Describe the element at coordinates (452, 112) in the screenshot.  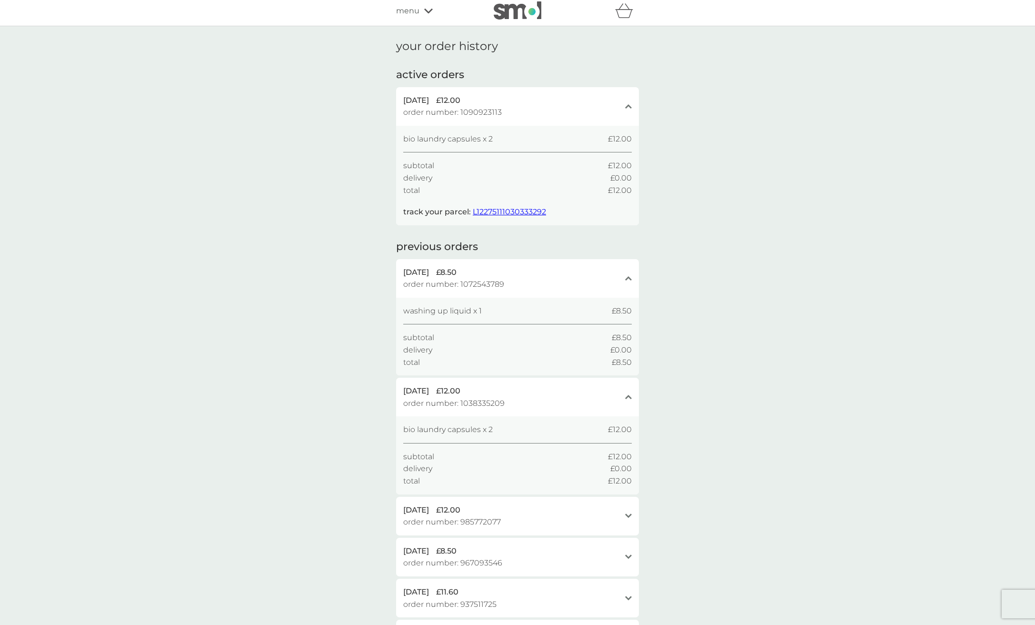
I see `span: order number: 1090923113` at that location.